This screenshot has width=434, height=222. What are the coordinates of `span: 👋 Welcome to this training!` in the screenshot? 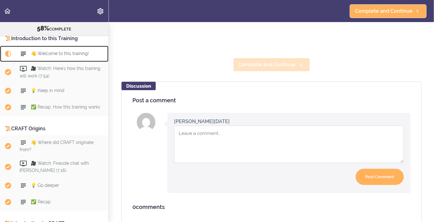 It's located at (60, 54).